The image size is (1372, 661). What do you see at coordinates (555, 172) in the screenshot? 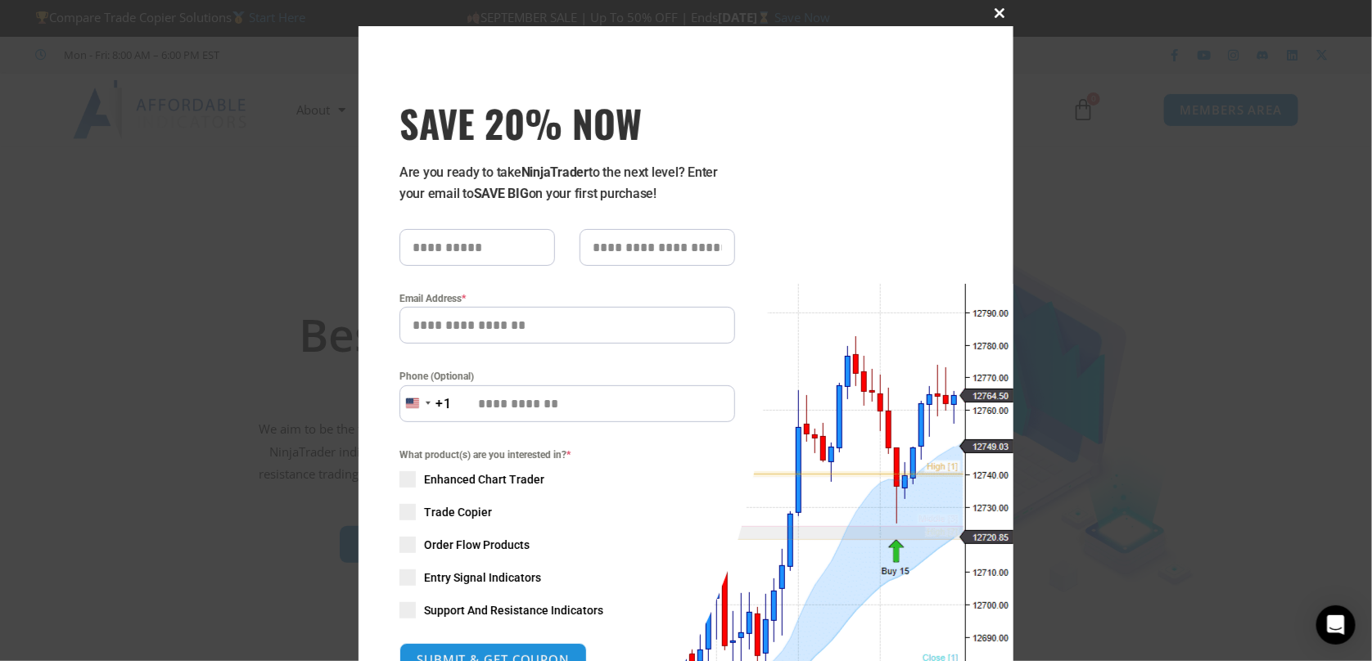
I see `strong: NinjaTrader` at bounding box center [555, 172].